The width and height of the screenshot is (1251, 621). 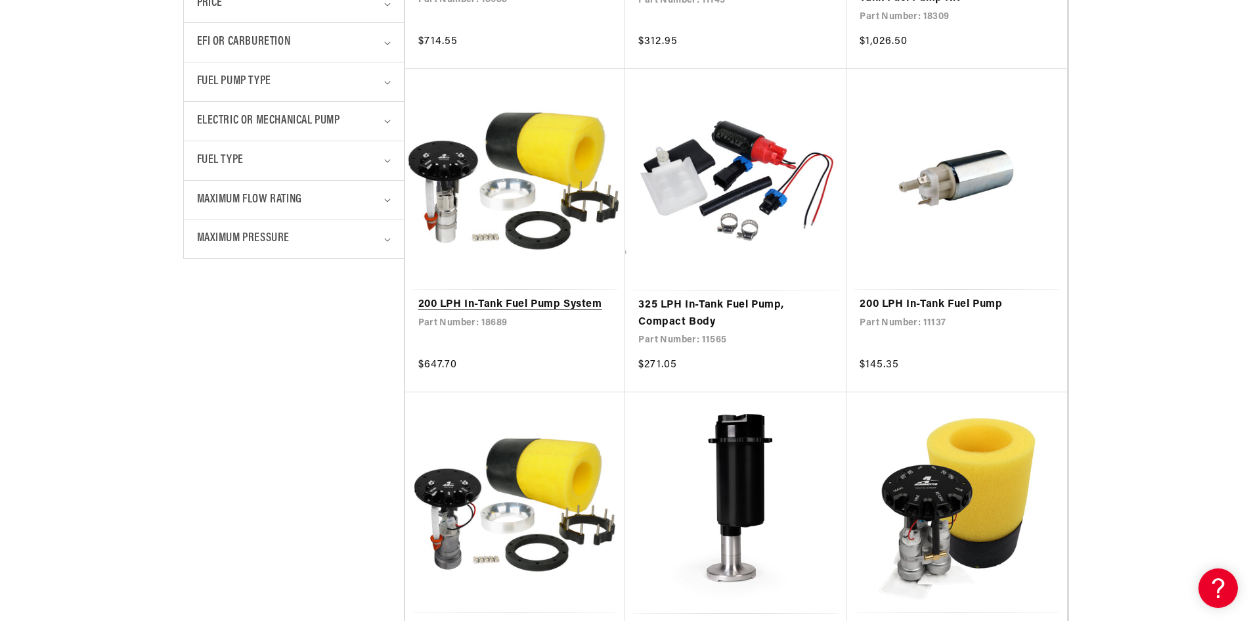 I want to click on summary: Fuel Pump Type (1 selected), so click(x=294, y=81).